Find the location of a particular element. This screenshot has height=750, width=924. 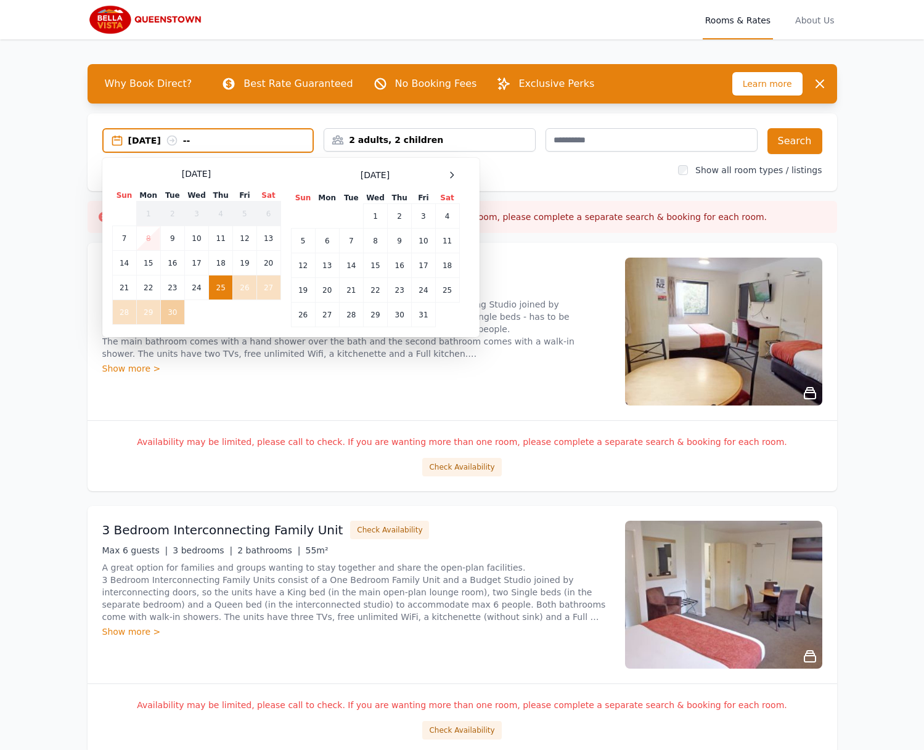

button: Search is located at coordinates (795, 141).